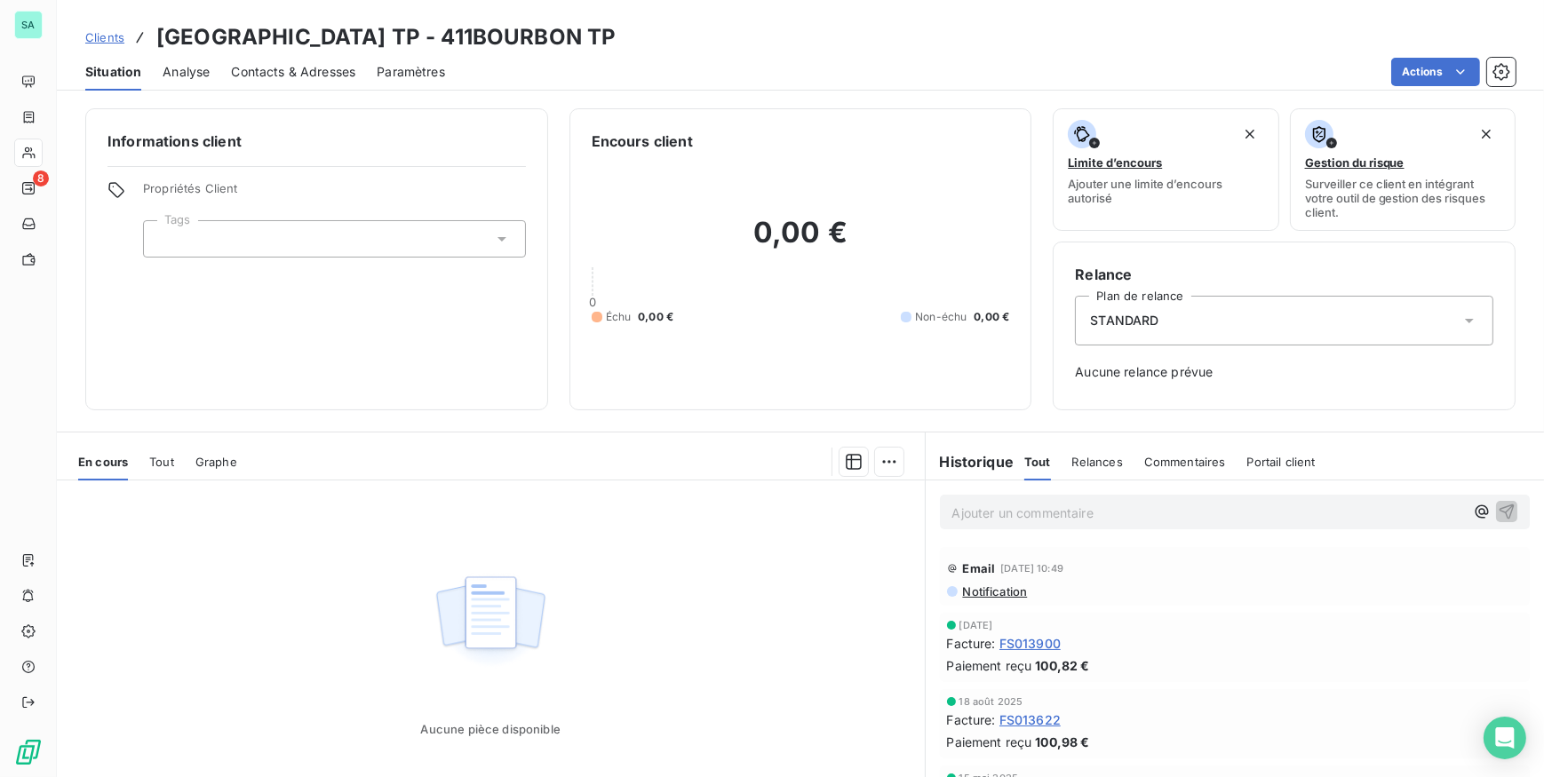 This screenshot has height=777, width=1544. I want to click on span: 100,82 €, so click(1061, 665).